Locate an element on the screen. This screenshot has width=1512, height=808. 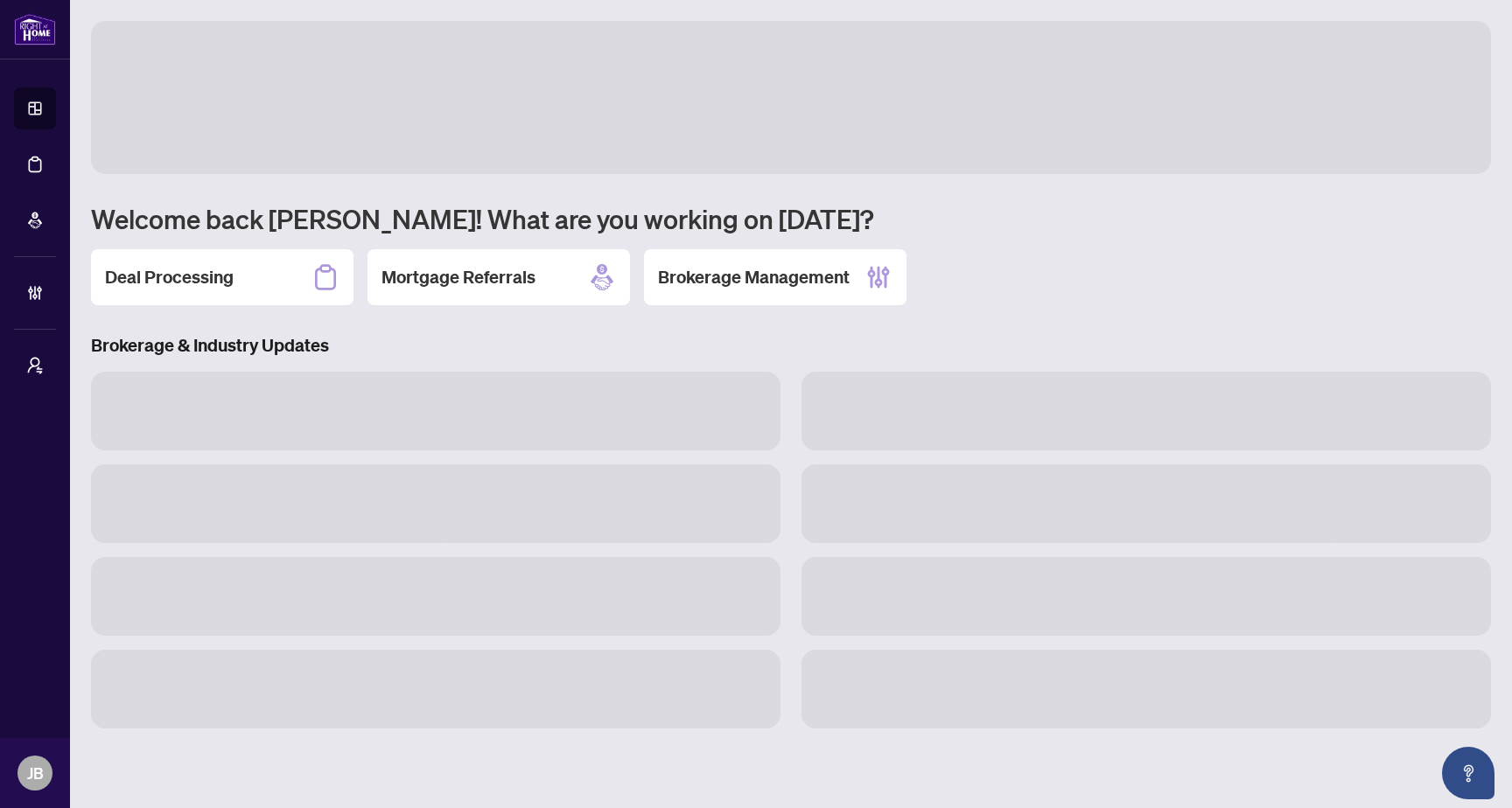
h2: Mortgage Referrals is located at coordinates (458, 277).